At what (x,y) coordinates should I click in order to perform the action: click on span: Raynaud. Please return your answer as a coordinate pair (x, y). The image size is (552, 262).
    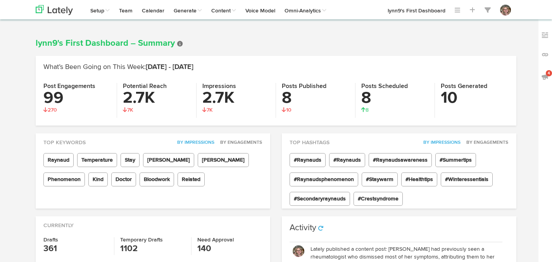
    Looking at the image, I should click on (59, 160).